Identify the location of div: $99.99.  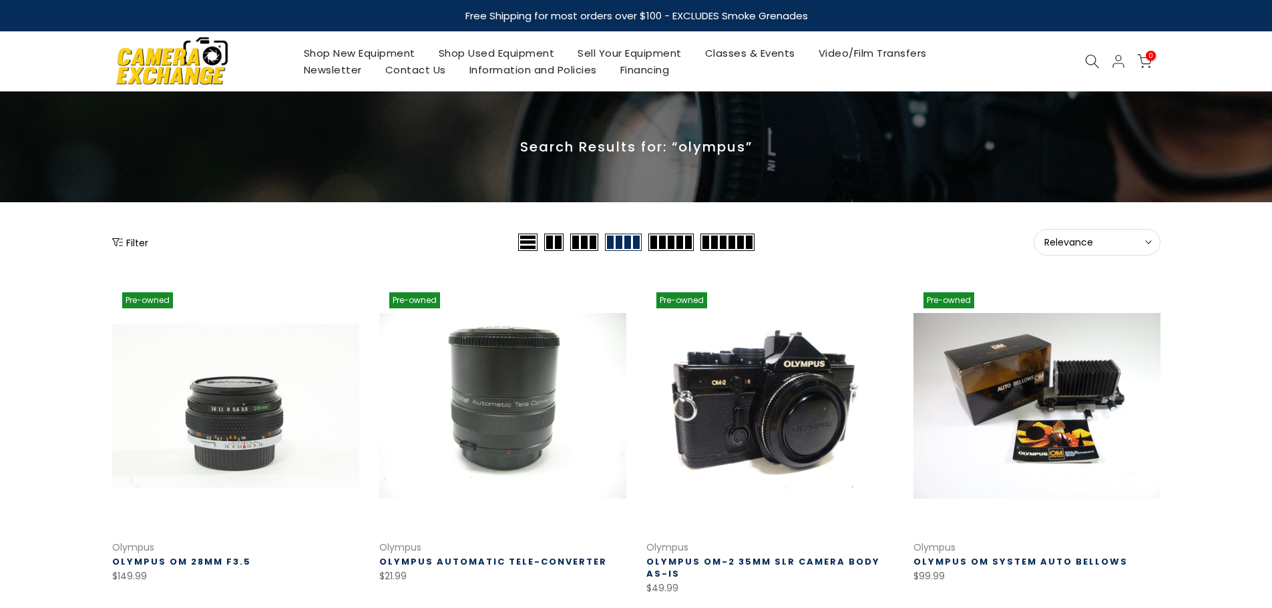
(1037, 576).